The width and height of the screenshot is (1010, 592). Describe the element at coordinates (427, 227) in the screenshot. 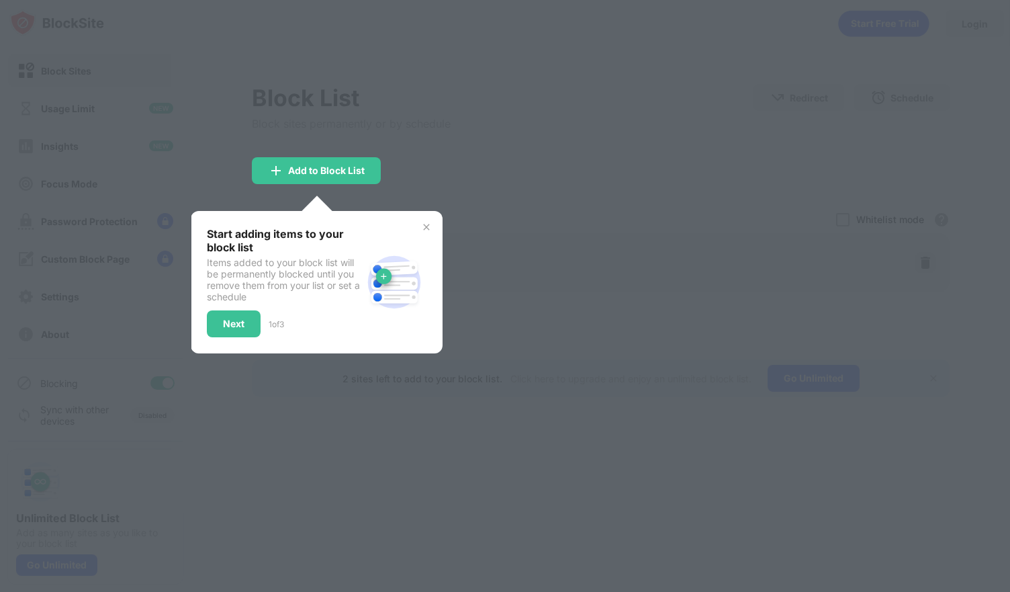

I see `img: x-button.svg` at that location.